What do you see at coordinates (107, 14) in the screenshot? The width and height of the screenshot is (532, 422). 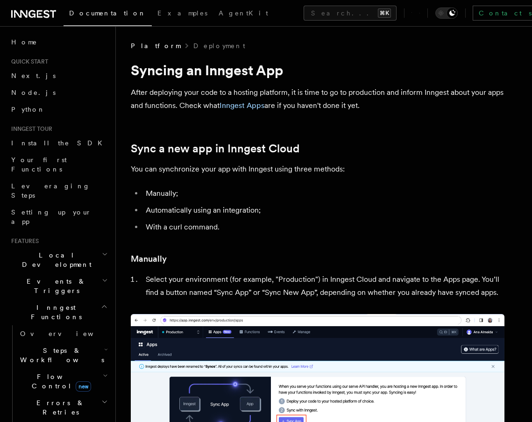 I see `a: Documentation` at bounding box center [107, 14].